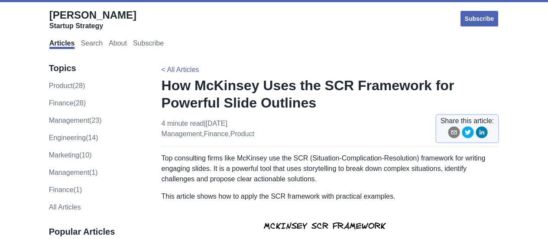  What do you see at coordinates (91, 44) in the screenshot?
I see `a: Search` at bounding box center [91, 44].